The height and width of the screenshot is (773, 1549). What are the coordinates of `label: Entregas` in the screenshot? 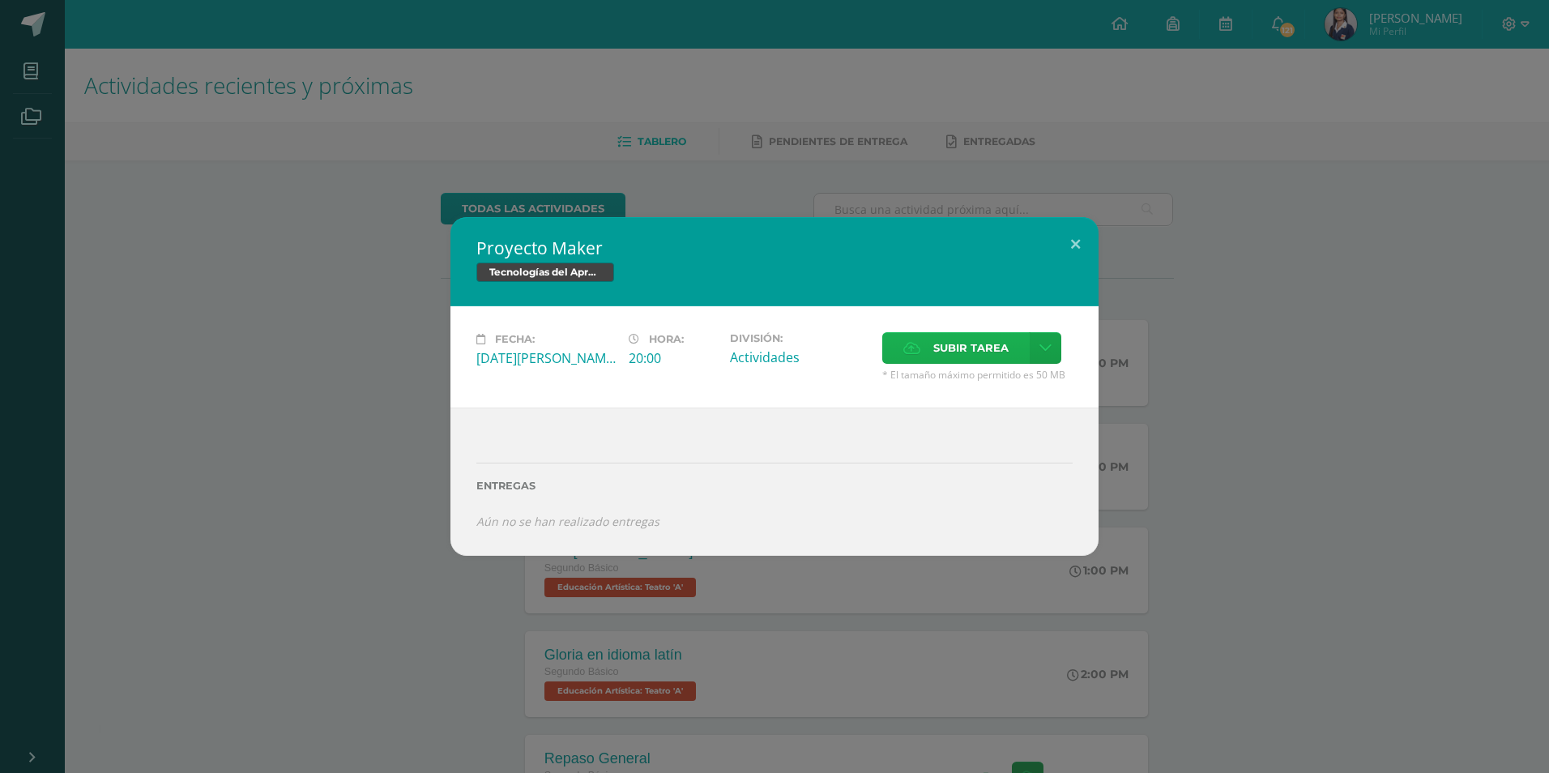 It's located at (774, 485).